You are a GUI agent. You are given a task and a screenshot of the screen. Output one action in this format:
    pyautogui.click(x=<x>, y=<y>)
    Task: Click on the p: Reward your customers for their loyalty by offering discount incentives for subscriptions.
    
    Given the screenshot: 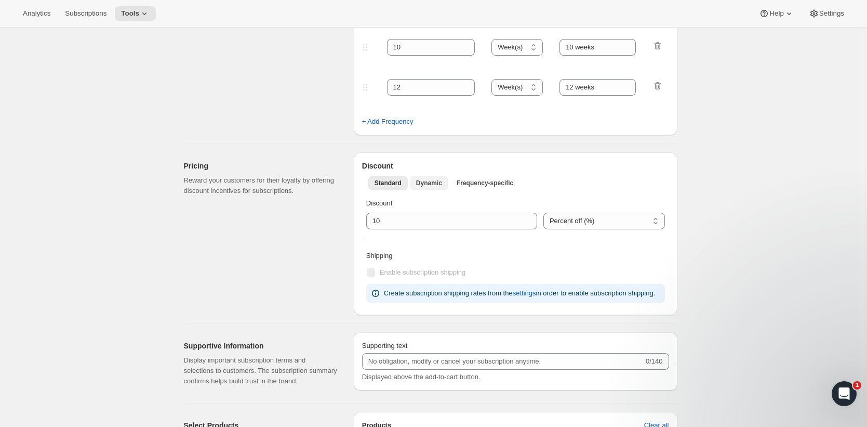 What is the action you would take?
    pyautogui.click(x=260, y=185)
    